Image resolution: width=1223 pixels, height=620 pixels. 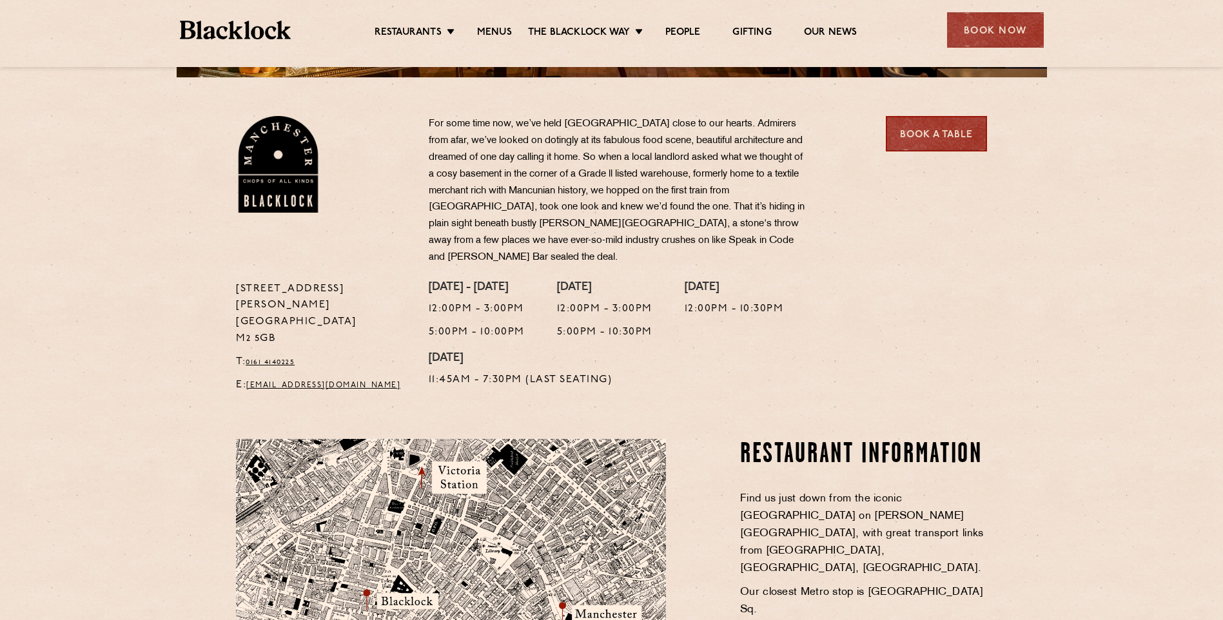 I want to click on div: Book Now, so click(x=996, y=30).